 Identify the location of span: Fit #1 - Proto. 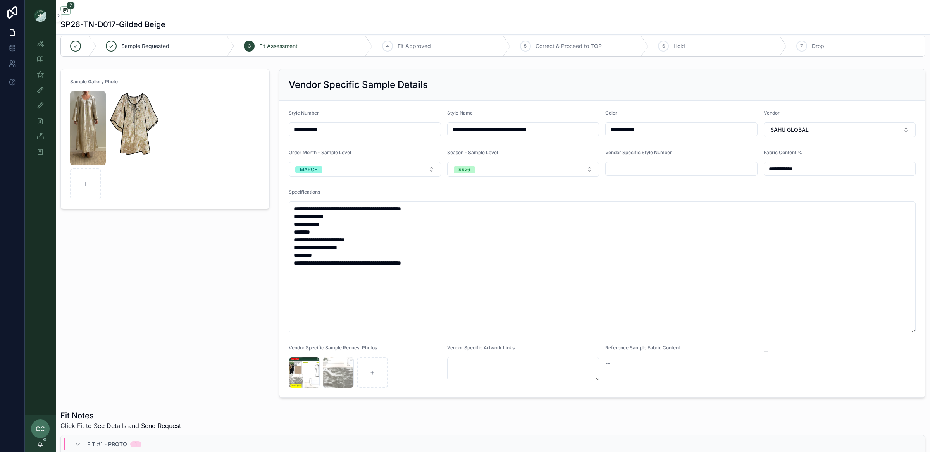
(107, 444).